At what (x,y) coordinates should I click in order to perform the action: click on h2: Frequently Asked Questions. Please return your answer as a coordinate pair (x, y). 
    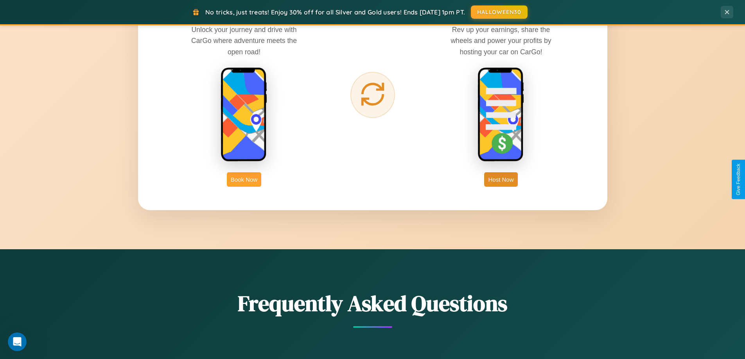
    Looking at the image, I should click on (372, 303).